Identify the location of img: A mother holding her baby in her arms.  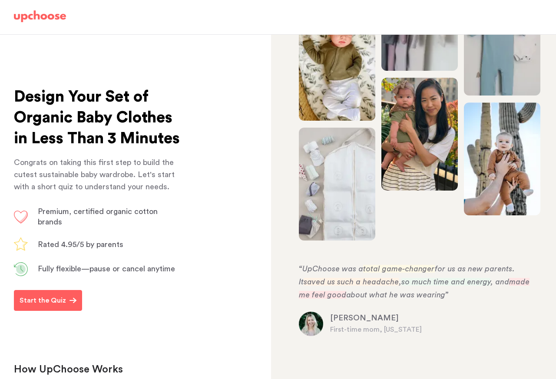
(337, 184).